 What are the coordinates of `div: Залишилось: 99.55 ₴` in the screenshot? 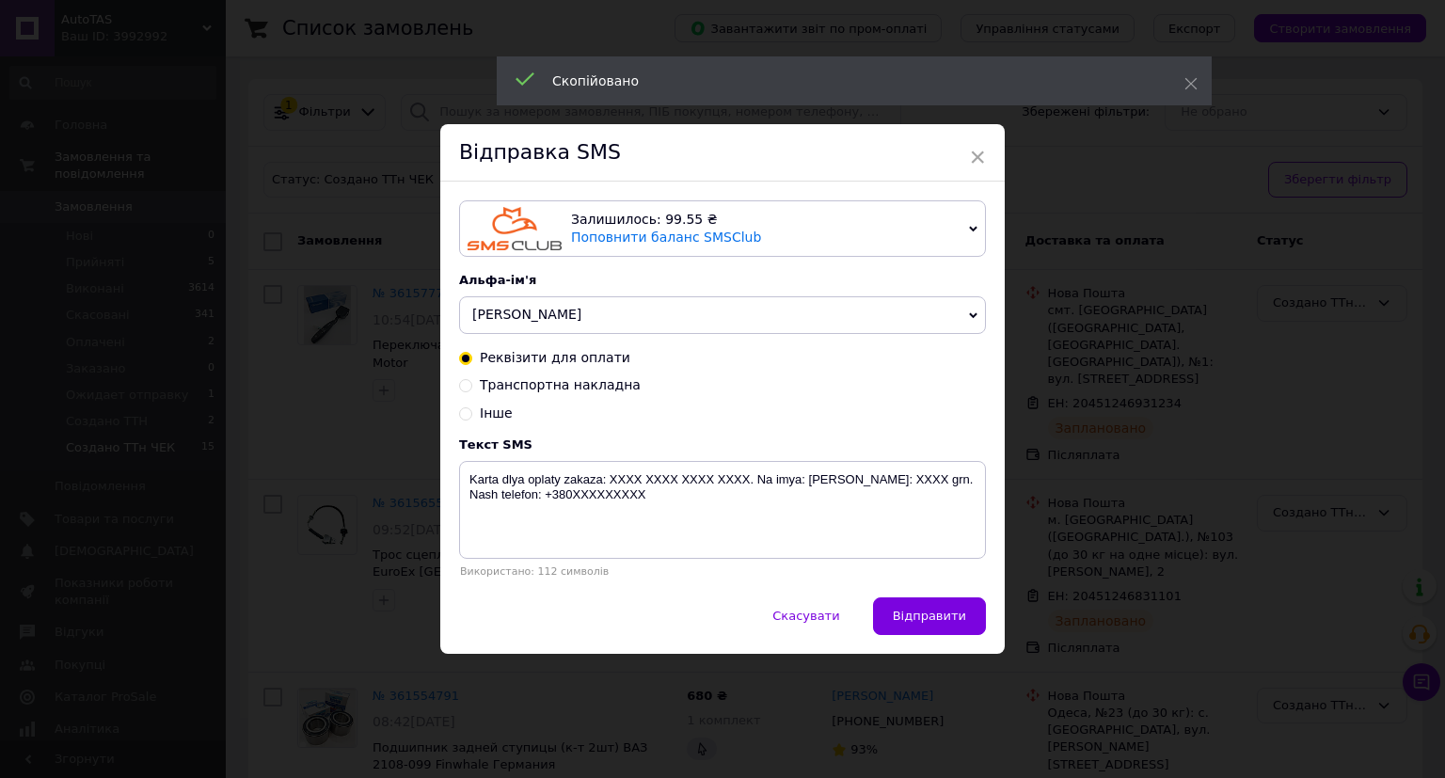 It's located at (766, 220).